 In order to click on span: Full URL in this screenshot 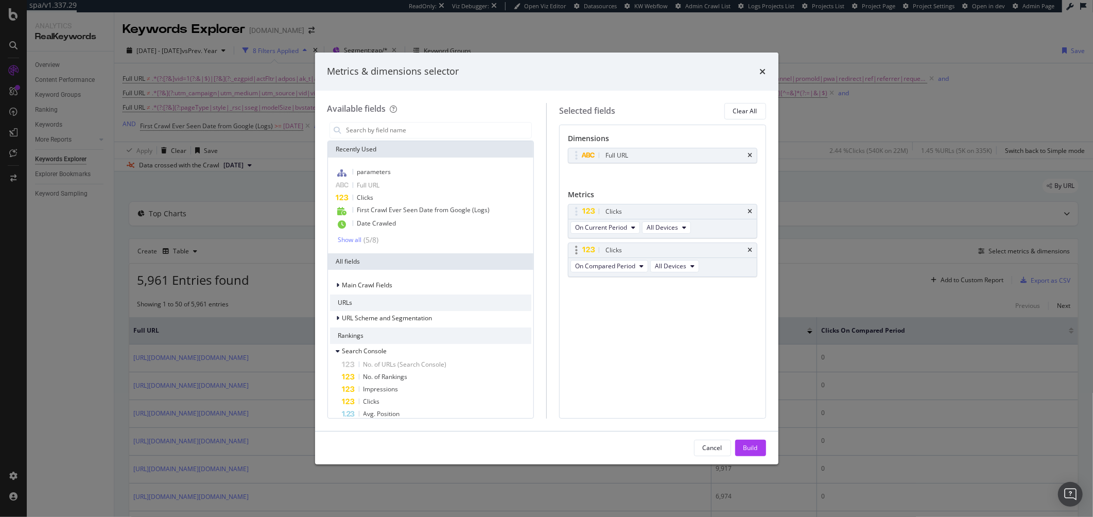, I will do `click(368, 185)`.